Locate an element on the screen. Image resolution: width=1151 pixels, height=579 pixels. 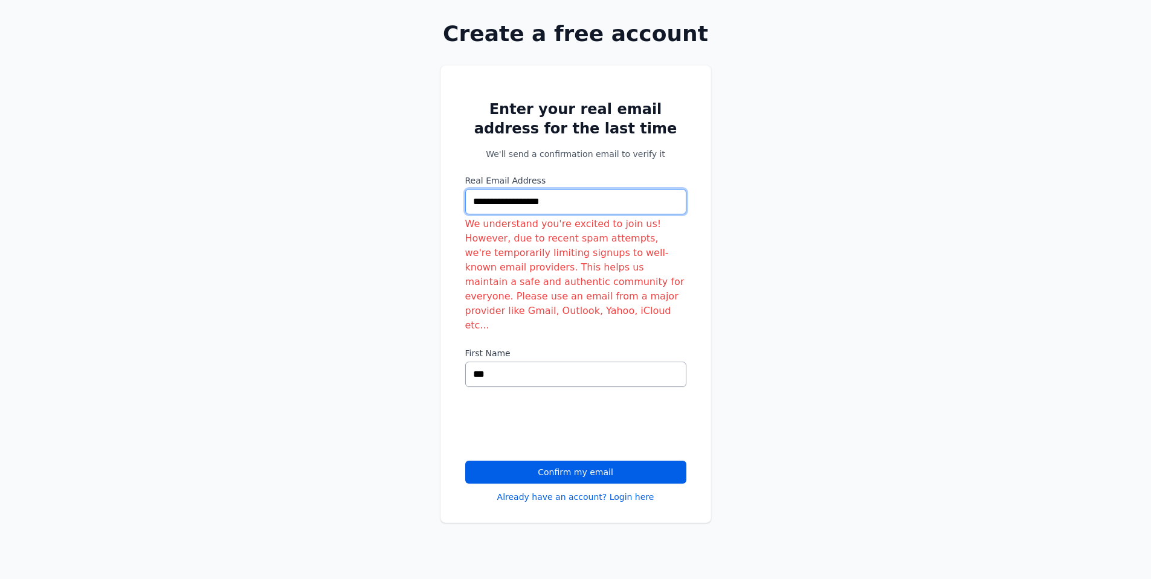
h1: Create a free account is located at coordinates (576, 34).